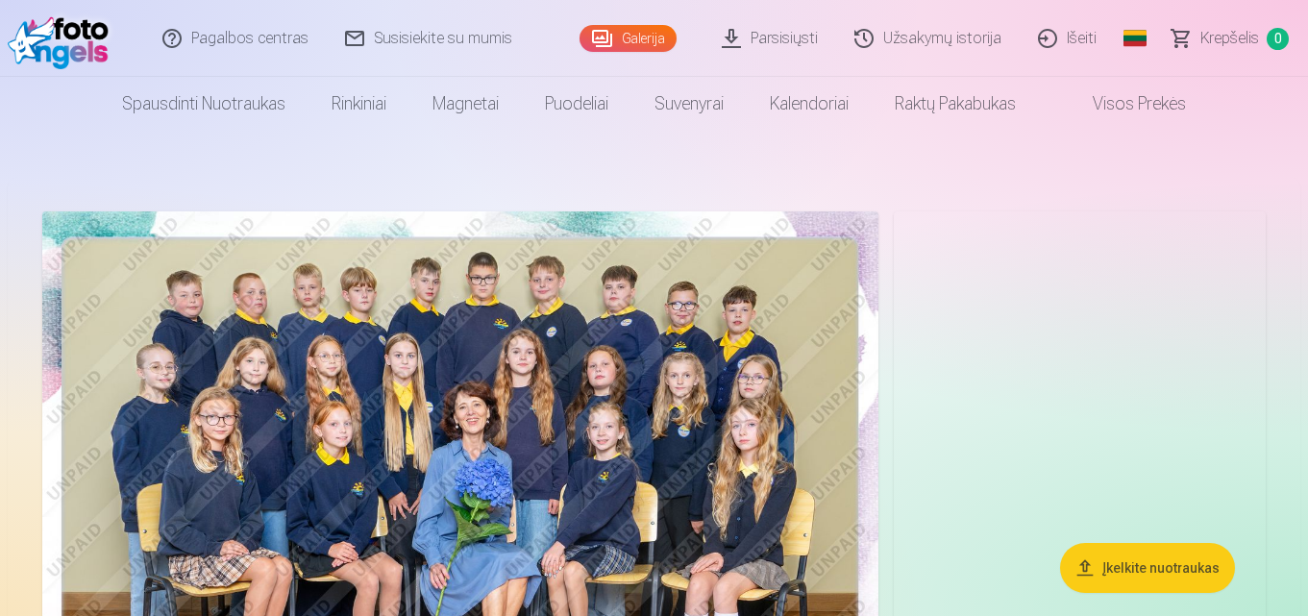 This screenshot has width=1308, height=616. Describe the element at coordinates (628, 38) in the screenshot. I see `a: Galerija` at that location.